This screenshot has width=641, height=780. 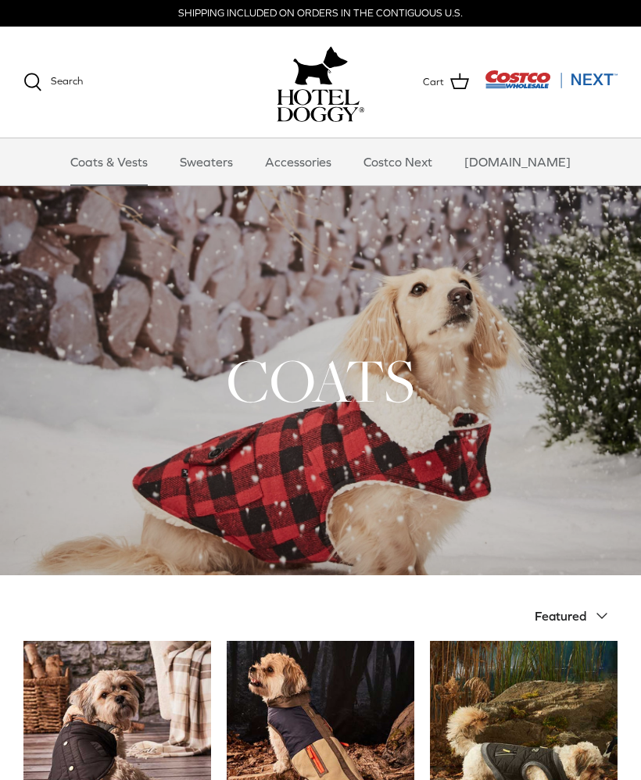 I want to click on img: hoteldoggy.com, so click(x=320, y=66).